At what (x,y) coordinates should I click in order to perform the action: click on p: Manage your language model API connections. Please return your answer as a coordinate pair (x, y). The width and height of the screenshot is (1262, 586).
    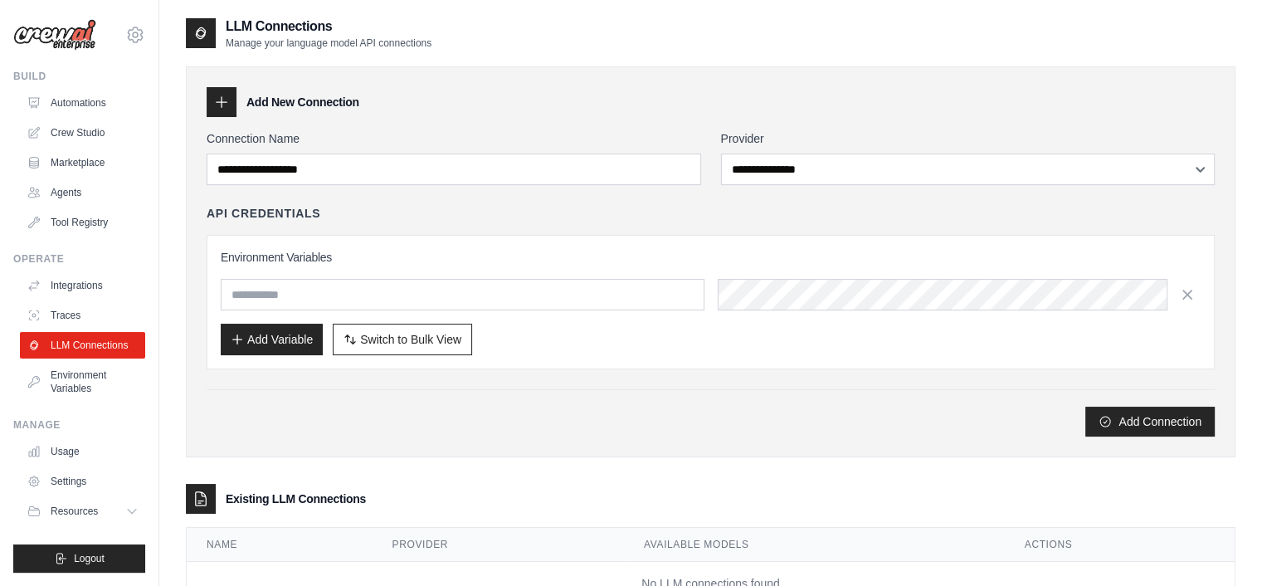
    Looking at the image, I should click on (329, 43).